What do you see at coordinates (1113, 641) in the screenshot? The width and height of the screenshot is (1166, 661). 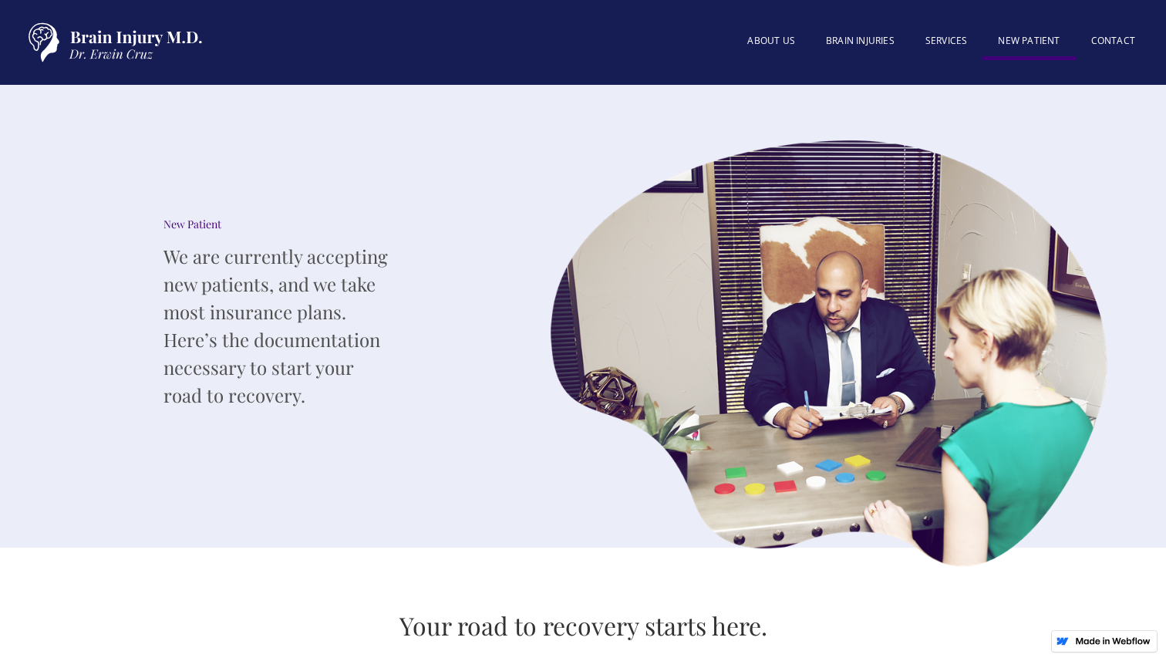 I see `img: Made in Webflow` at bounding box center [1113, 641].